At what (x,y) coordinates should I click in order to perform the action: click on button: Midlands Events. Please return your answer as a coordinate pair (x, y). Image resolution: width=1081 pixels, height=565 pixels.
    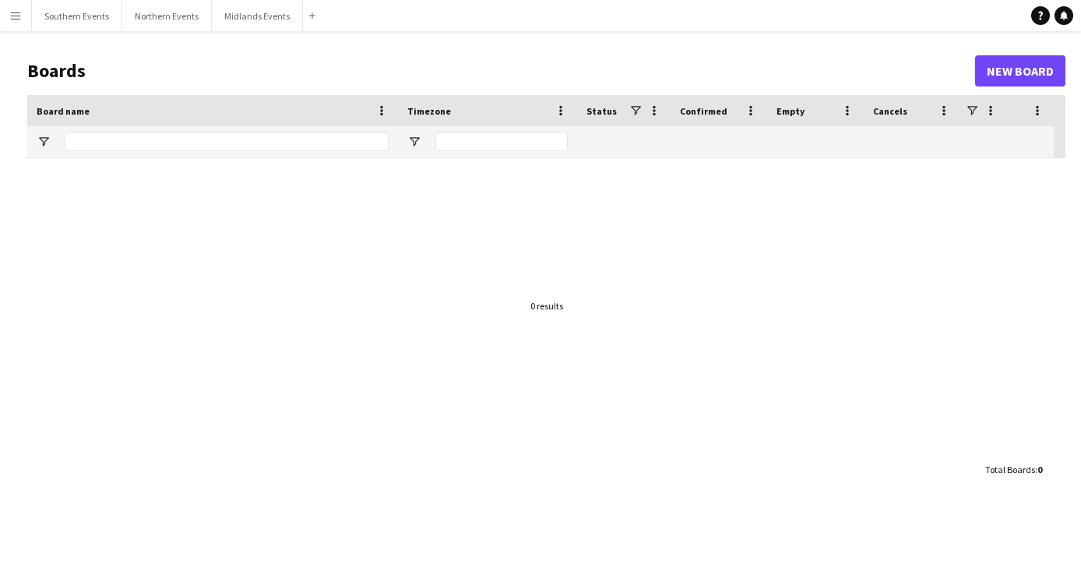
    Looking at the image, I should click on (257, 16).